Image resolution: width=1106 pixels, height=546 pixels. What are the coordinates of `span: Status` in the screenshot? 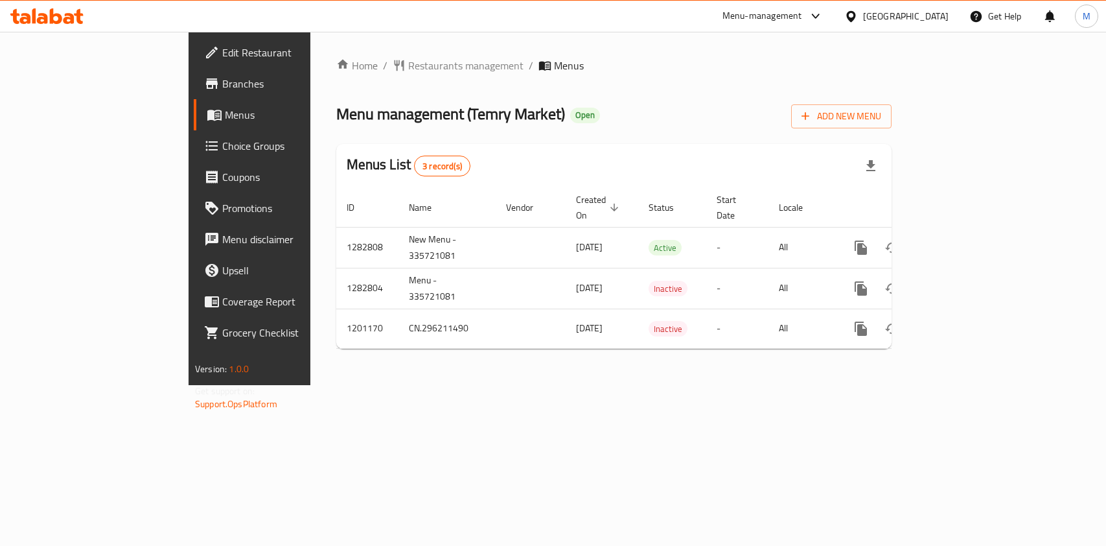 It's located at (669, 207).